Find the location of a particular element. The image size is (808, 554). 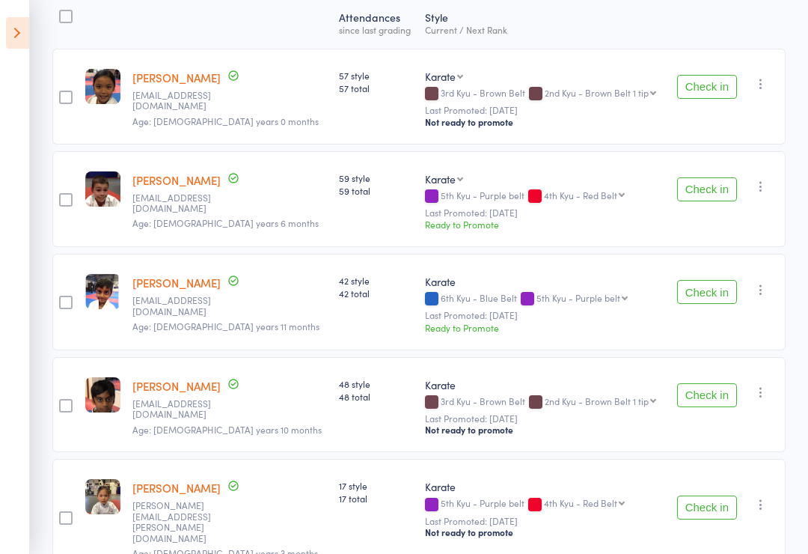

div: Style is located at coordinates (543, 22).